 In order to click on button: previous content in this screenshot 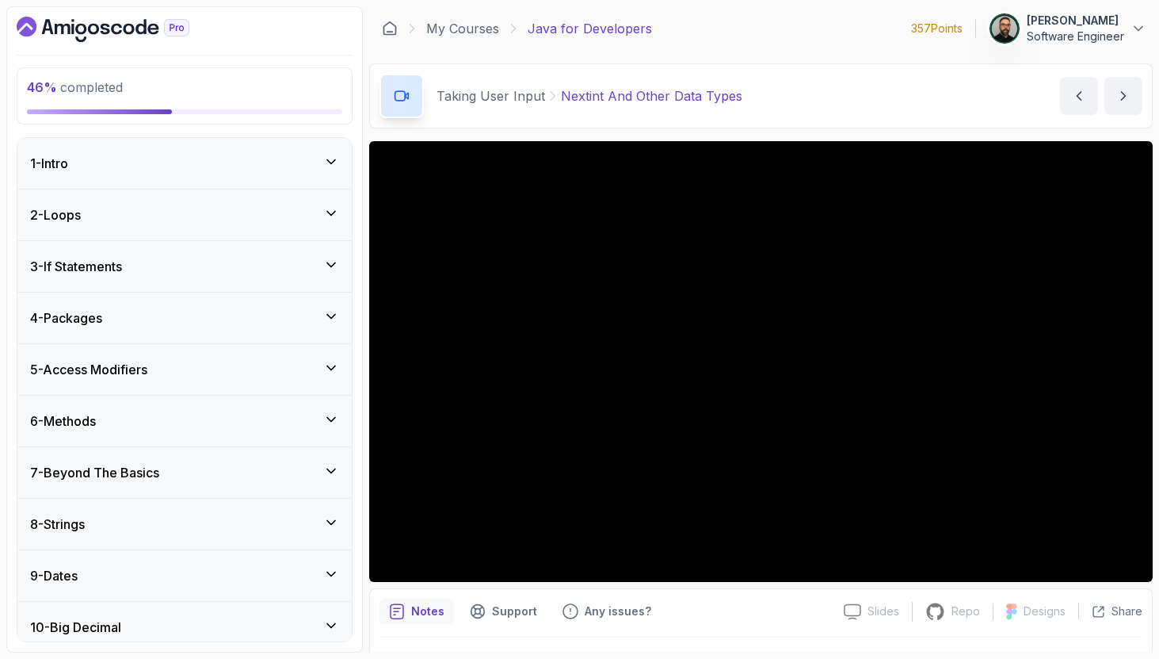, I will do `click(1079, 96)`.